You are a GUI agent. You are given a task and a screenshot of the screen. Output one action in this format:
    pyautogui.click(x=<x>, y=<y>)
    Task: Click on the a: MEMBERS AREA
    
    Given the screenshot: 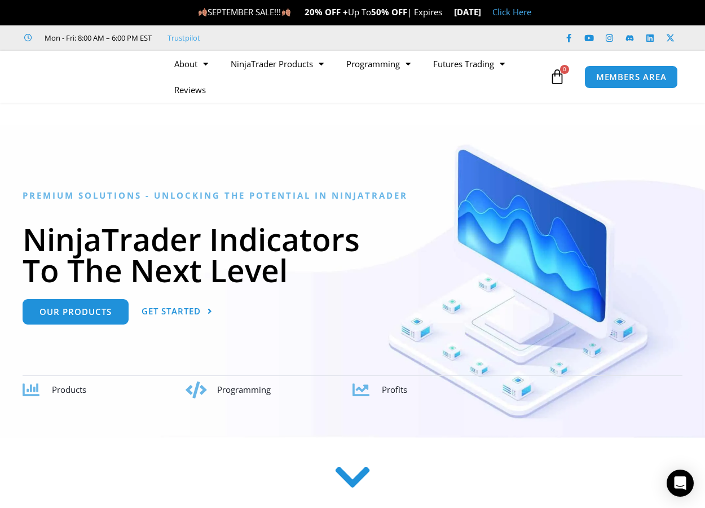 What is the action you would take?
    pyautogui.click(x=631, y=77)
    